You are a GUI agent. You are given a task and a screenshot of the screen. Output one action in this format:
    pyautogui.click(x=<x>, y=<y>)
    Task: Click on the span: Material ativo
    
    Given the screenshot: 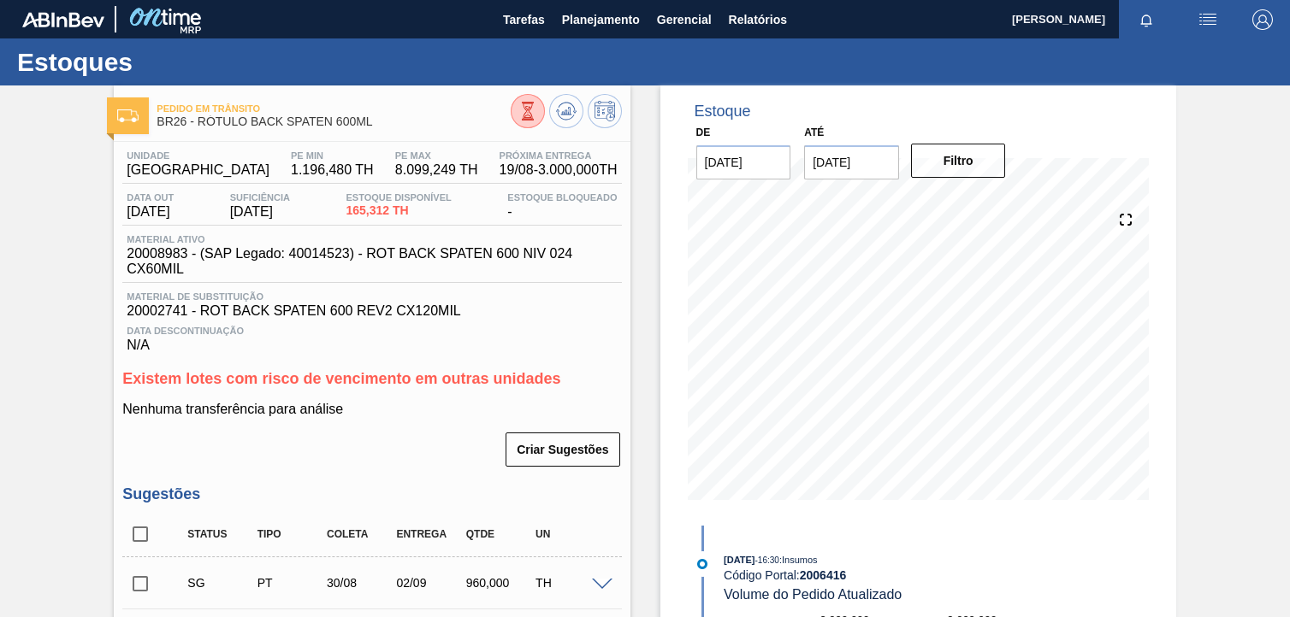 What is the action you would take?
    pyautogui.click(x=375, y=239)
    